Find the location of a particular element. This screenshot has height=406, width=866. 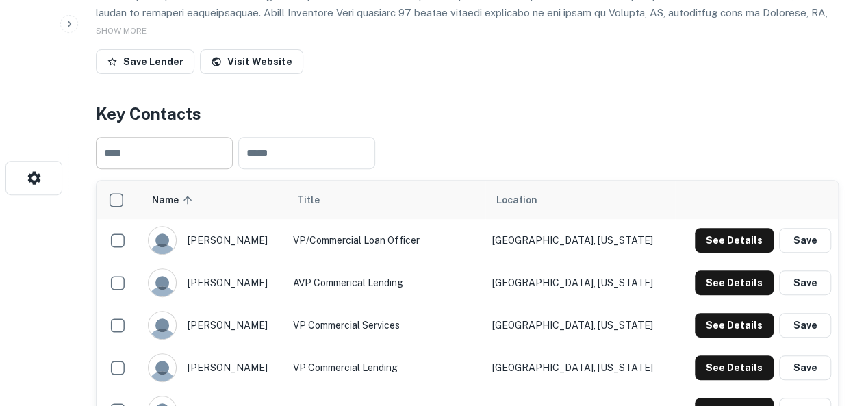

td: VP commercial Services is located at coordinates (385, 325).